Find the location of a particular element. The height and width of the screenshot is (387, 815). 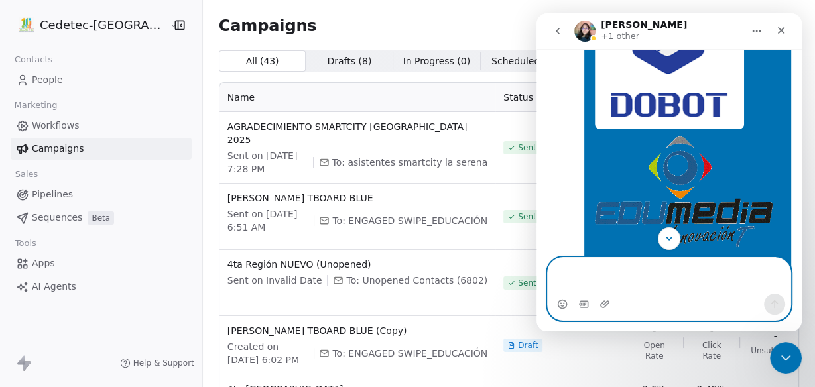

a: Apps is located at coordinates (101, 263).